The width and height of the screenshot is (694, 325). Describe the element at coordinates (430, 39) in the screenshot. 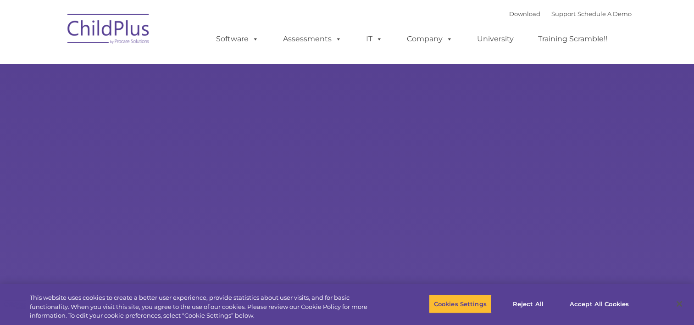

I see `a: Company` at that location.